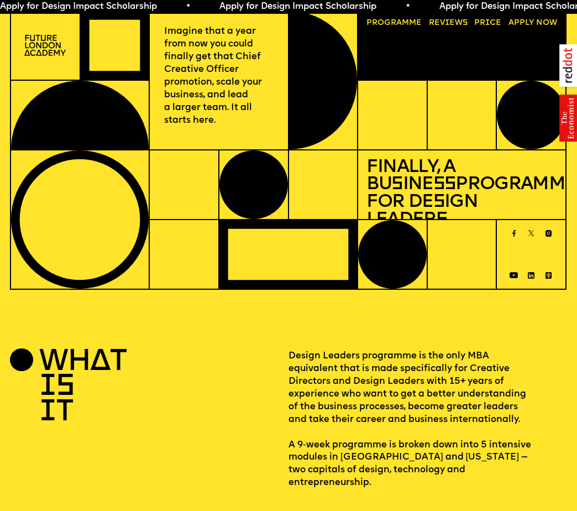  I want to click on a: Programme, so click(393, 23).